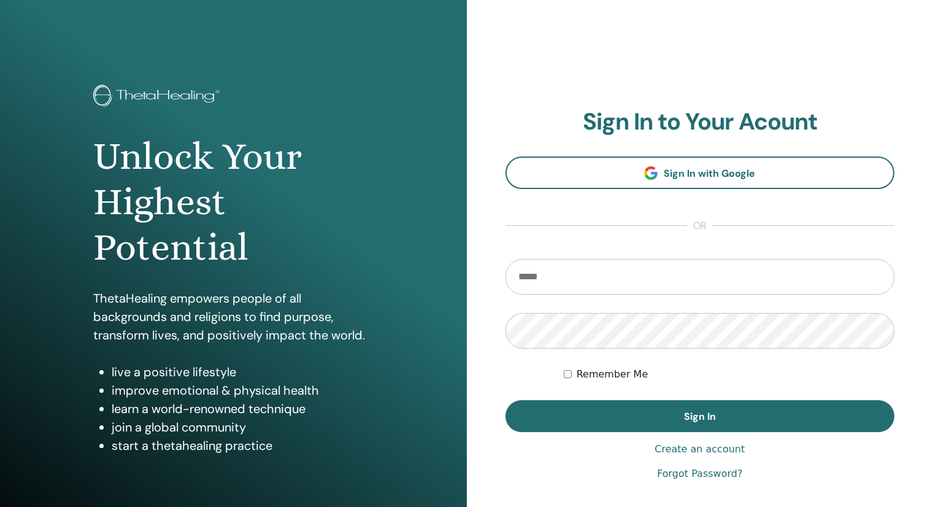  What do you see at coordinates (233, 202) in the screenshot?
I see `h1: Unlock Your Highest Potential` at bounding box center [233, 202].